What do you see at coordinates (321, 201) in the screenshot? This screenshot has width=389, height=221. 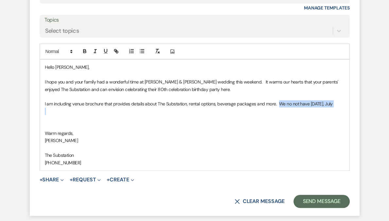 I see `button: Send Message` at bounding box center [321, 201].